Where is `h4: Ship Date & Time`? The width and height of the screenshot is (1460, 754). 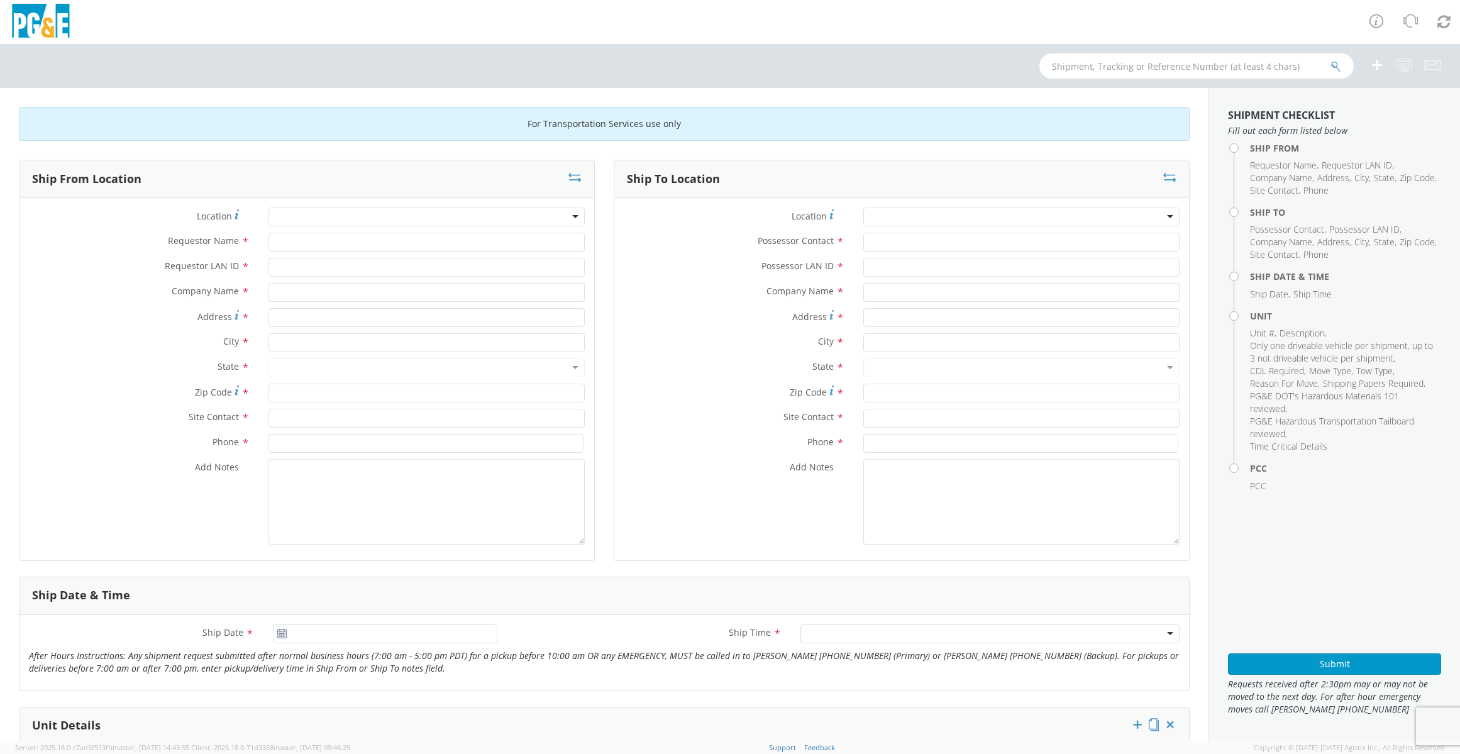
h4: Ship Date & Time is located at coordinates (1346, 276).